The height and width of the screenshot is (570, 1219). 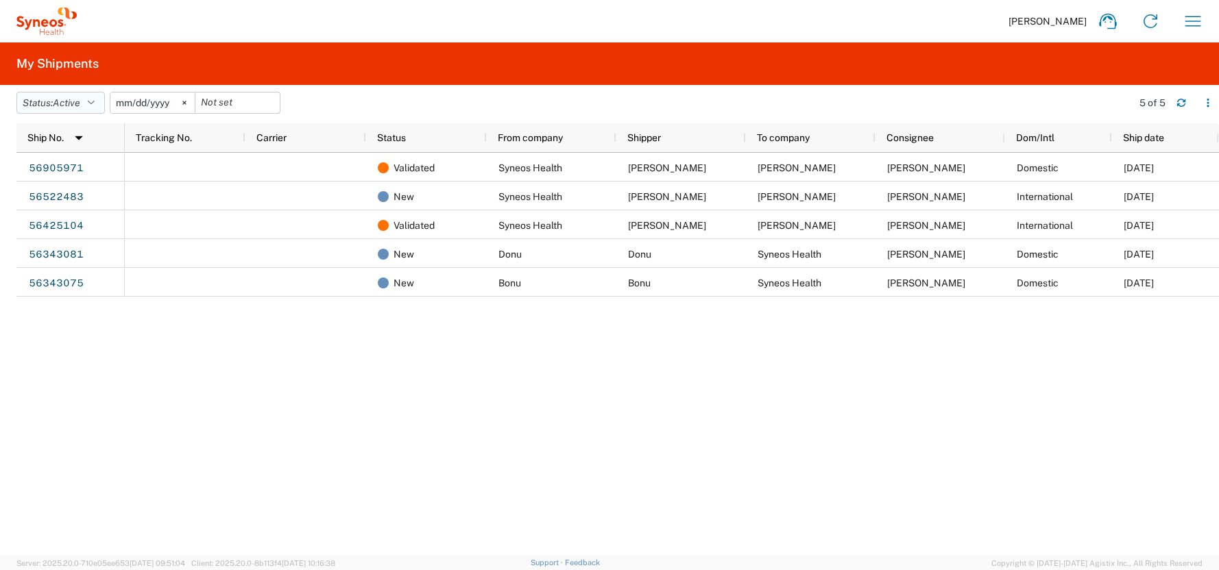 I want to click on button: Status:Active, so click(x=60, y=103).